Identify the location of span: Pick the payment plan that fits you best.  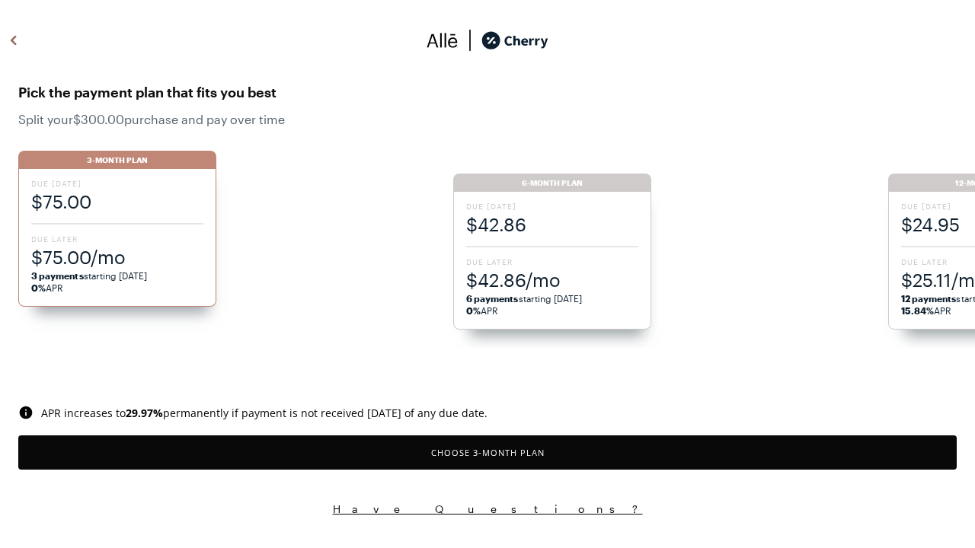
(488, 92).